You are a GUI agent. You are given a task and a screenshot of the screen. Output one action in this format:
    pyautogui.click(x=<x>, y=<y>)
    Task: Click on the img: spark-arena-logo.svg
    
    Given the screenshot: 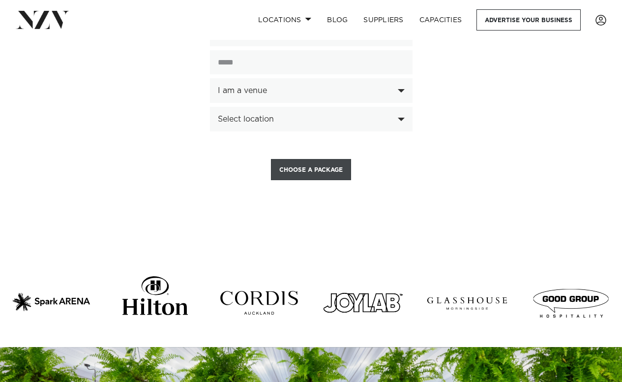 What is the action you would take?
    pyautogui.click(x=51, y=302)
    